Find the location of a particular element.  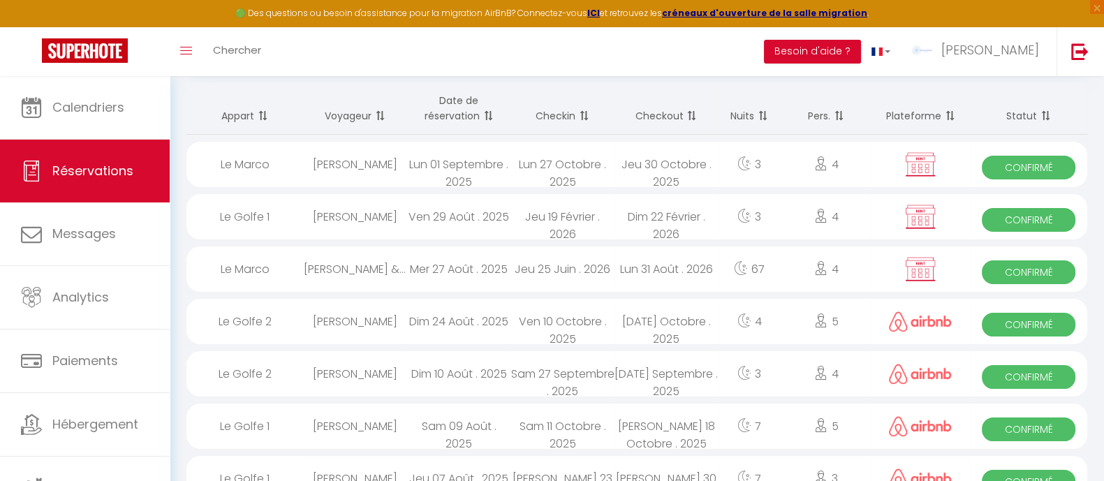

span: Calendriers is located at coordinates (88, 107).